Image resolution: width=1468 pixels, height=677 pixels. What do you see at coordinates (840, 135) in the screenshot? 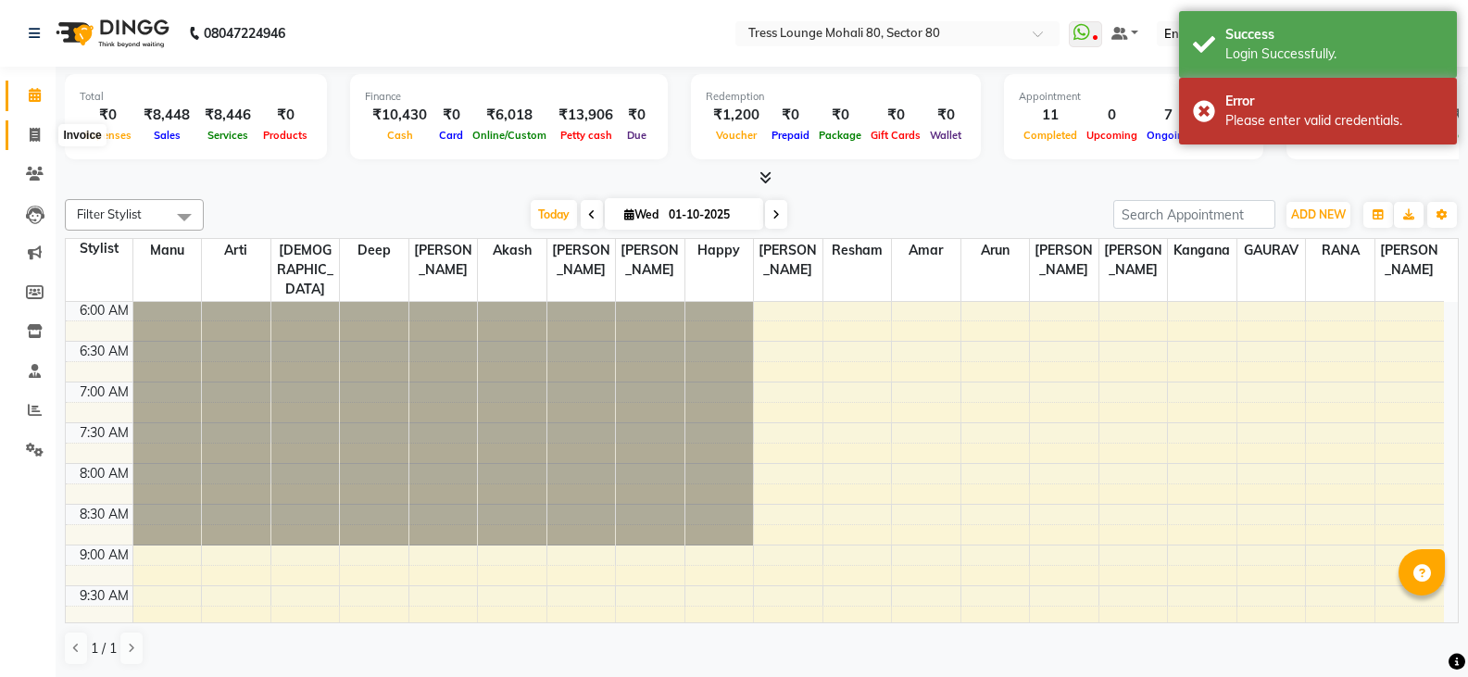
I see `span: Package` at bounding box center [840, 135].